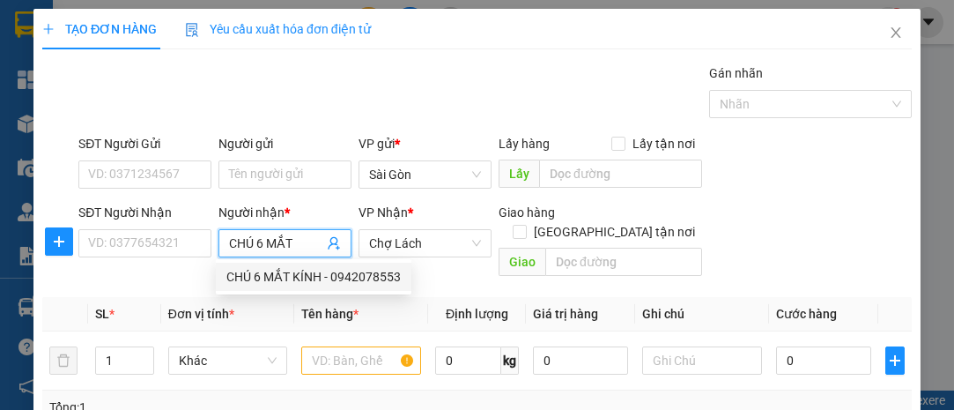 The image size is (954, 410). What do you see at coordinates (896, 33) in the screenshot?
I see `button: Close` at bounding box center [896, 33].